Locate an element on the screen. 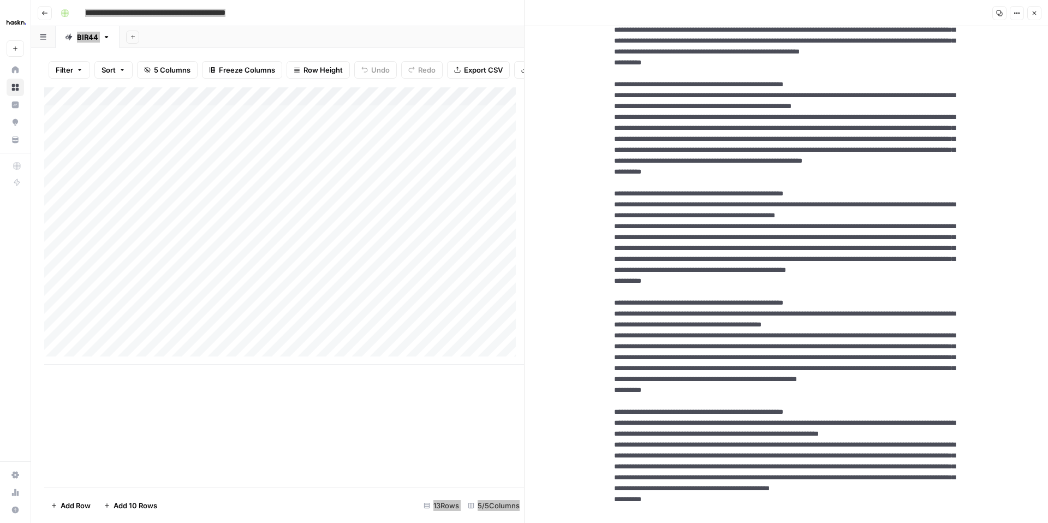  img: Haskn Logo is located at coordinates (16, 22).